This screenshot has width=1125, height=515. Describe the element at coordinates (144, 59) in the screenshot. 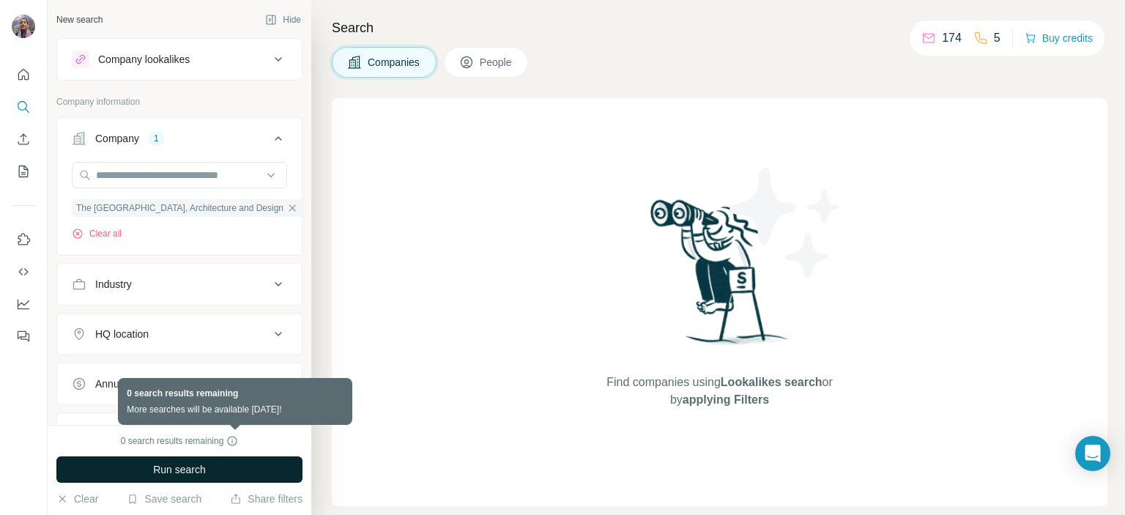

I see `div: Company lookalikes` at that location.